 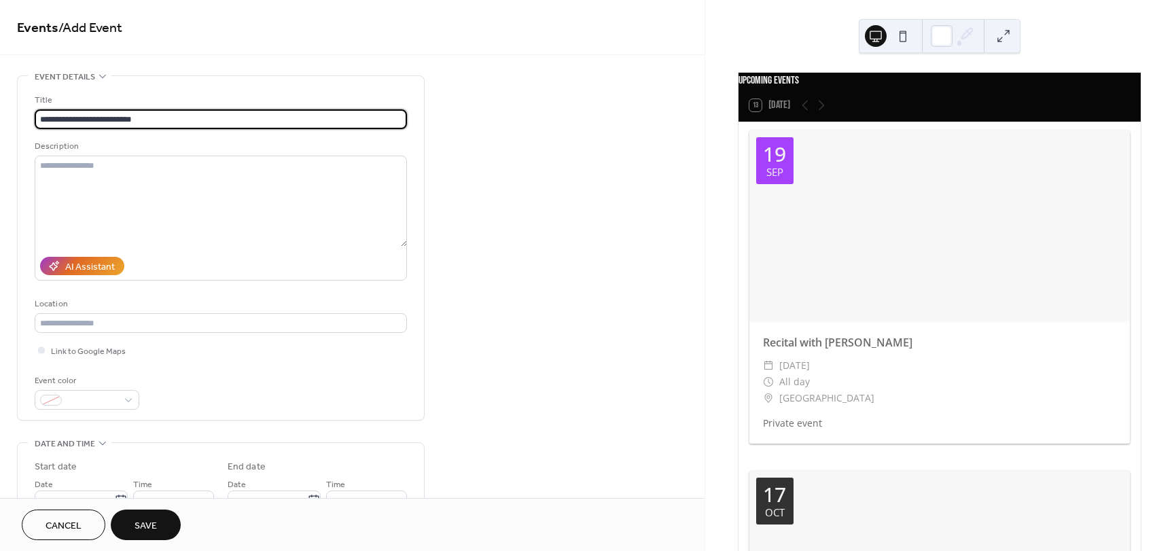 What do you see at coordinates (65, 77) in the screenshot?
I see `span: Event details` at bounding box center [65, 77].